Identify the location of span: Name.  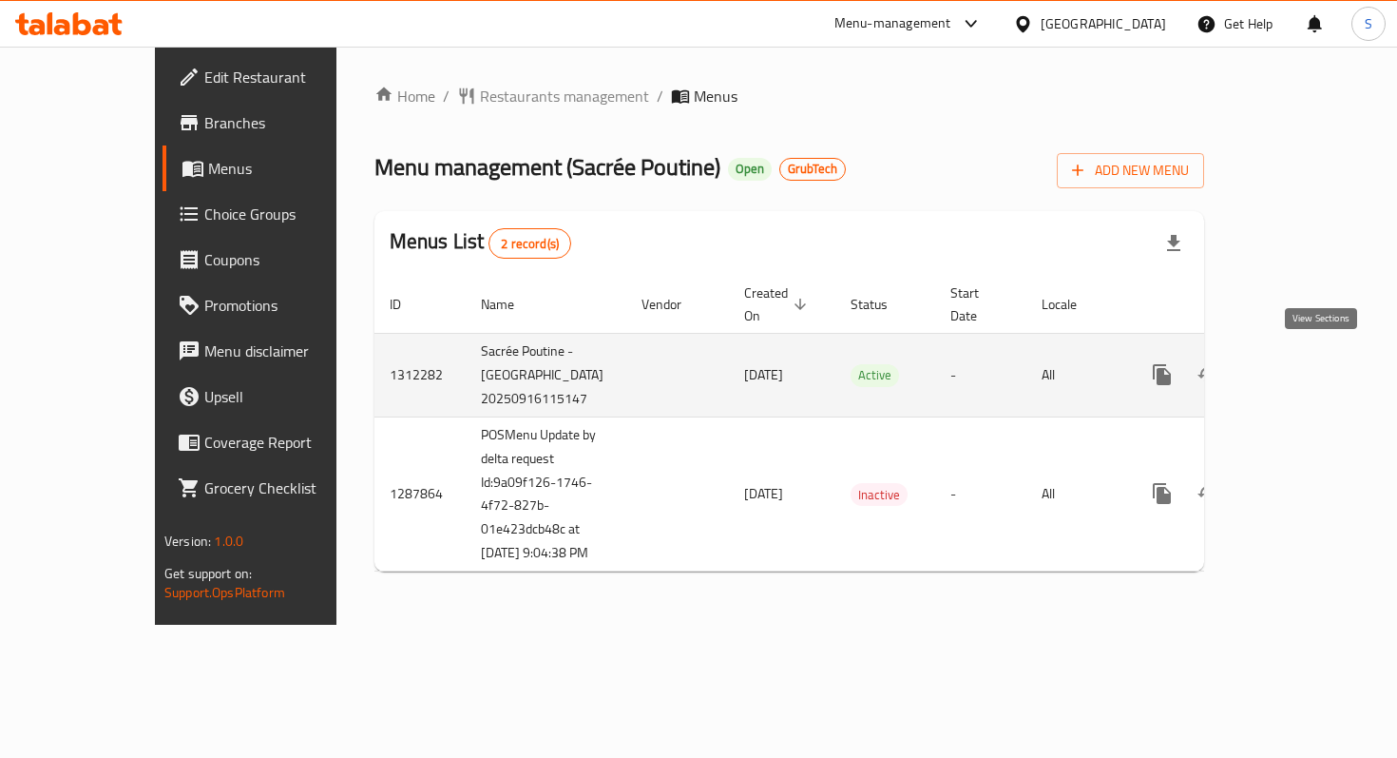
(510, 304).